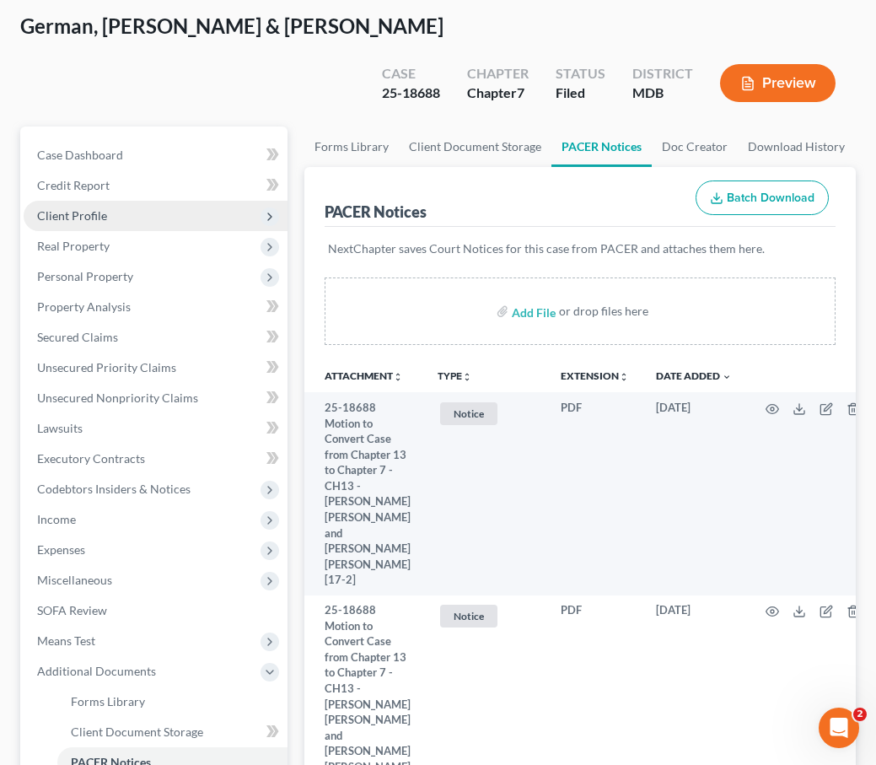 The height and width of the screenshot is (765, 876). What do you see at coordinates (72, 215) in the screenshot?
I see `span: Client Profile` at bounding box center [72, 215].